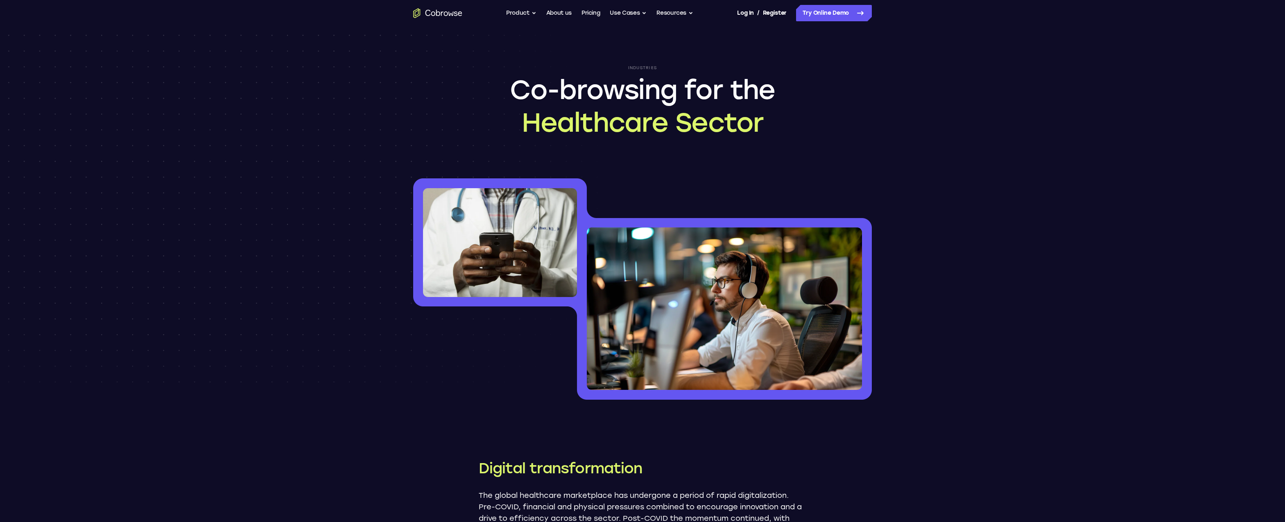 This screenshot has height=522, width=1285. What do you see at coordinates (628, 13) in the screenshot?
I see `button: Use Cases` at bounding box center [628, 13].